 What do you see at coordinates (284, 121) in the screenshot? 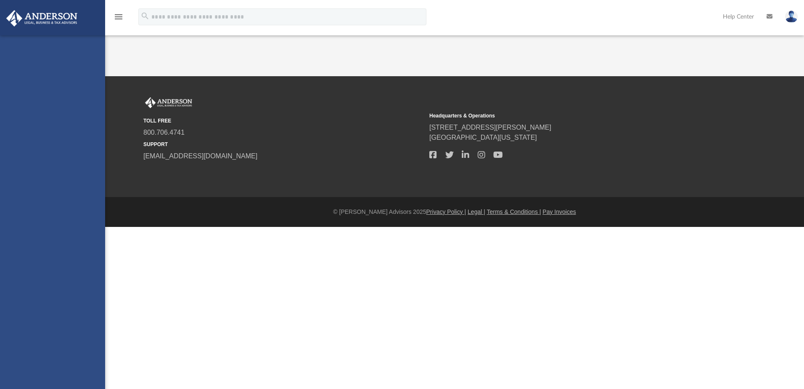
I see `small: TOLL FREE` at bounding box center [284, 121].